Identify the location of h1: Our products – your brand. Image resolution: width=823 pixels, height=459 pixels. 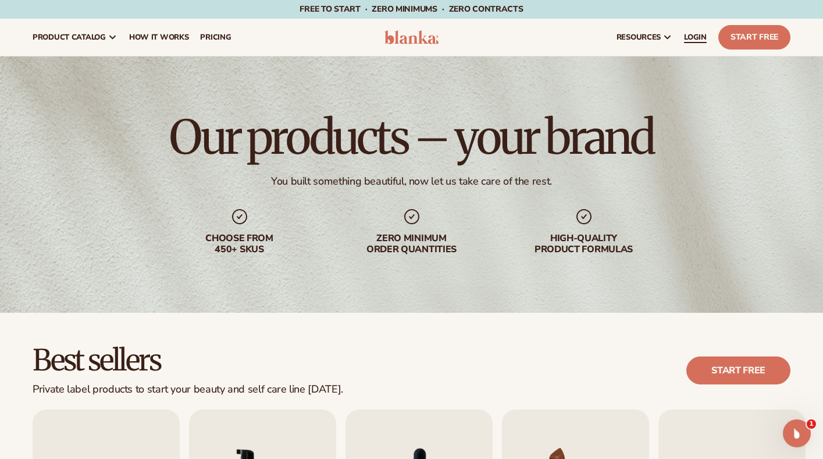
(411, 137).